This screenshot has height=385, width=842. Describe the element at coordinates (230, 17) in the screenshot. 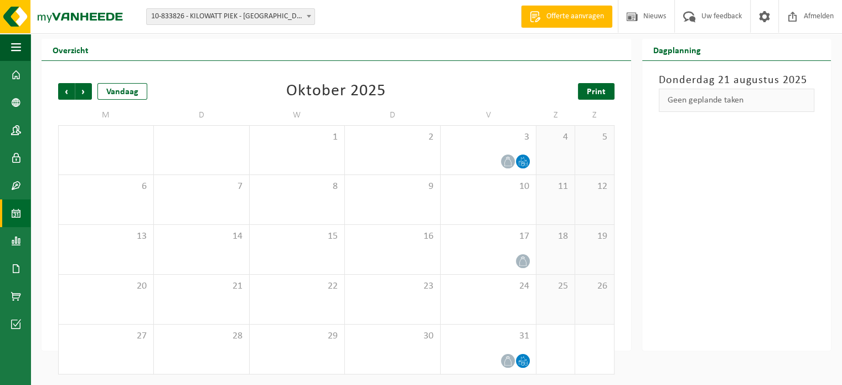

I see `span: 10-833826 - KILOWATT PIEK - OOSTDUINKERKE` at that location.